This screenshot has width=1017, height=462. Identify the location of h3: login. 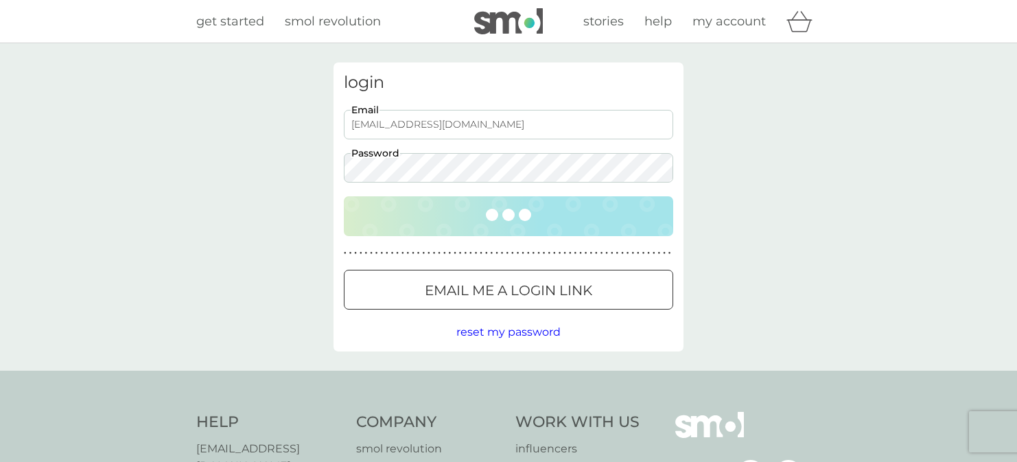
(508, 82).